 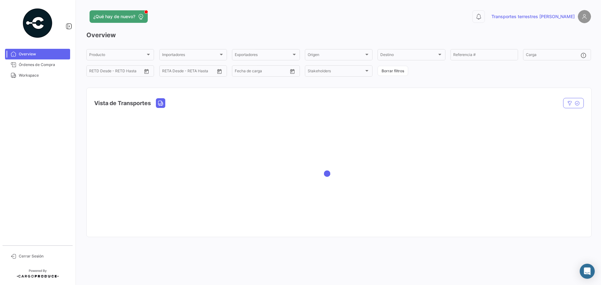 What do you see at coordinates (38, 23) in the screenshot?
I see `img: powered-by.png` at bounding box center [38, 23].